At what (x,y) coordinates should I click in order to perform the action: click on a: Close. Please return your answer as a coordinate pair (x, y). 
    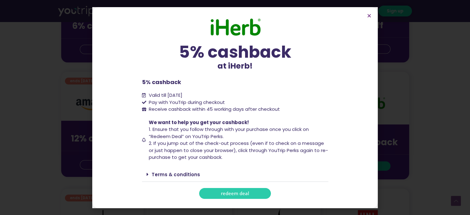
    Looking at the image, I should click on (369, 16).